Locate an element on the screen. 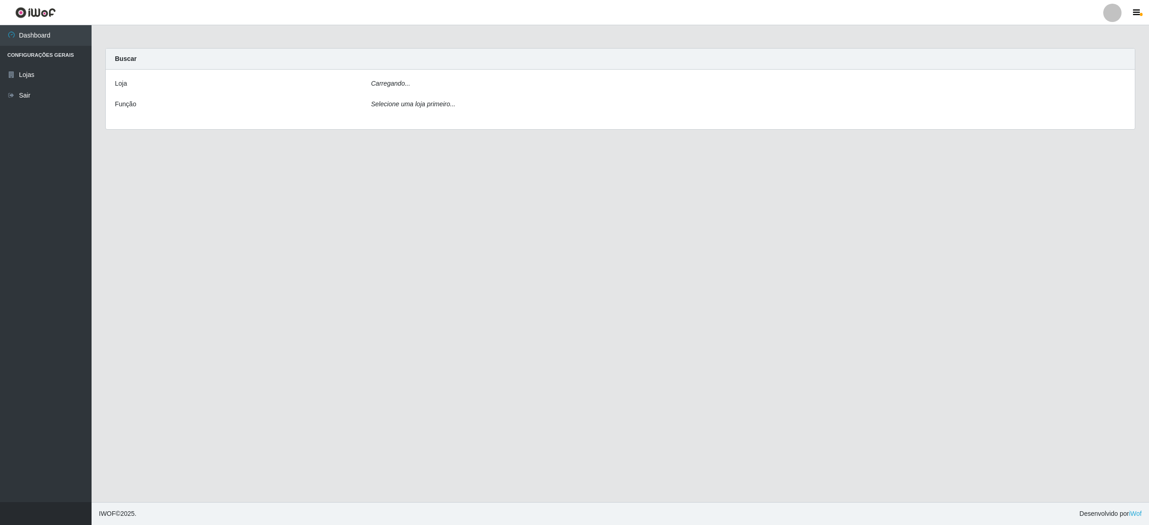 This screenshot has width=1149, height=525. img: CoreUI Logo is located at coordinates (35, 12).